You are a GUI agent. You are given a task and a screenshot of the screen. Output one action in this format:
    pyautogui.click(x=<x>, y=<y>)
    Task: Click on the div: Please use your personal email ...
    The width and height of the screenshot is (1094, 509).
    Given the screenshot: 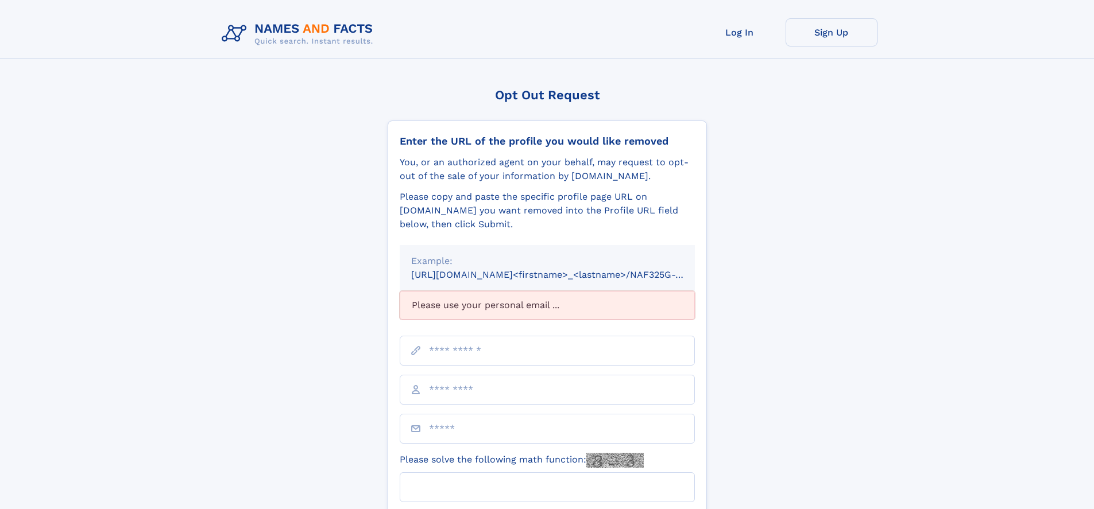 What is the action you would take?
    pyautogui.click(x=547, y=305)
    